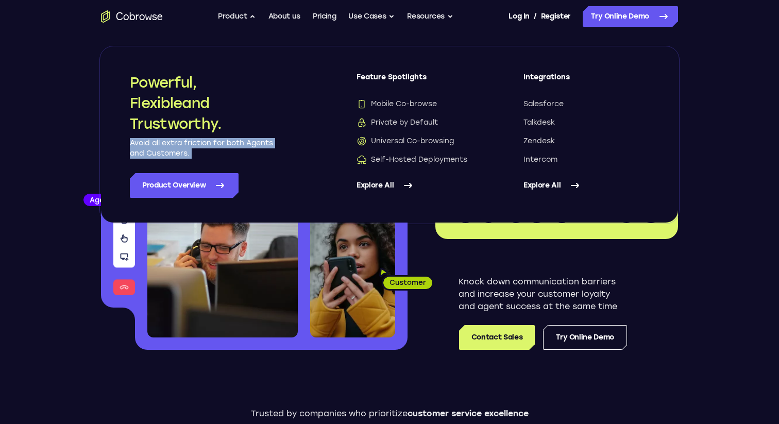 This screenshot has height=424, width=779. What do you see at coordinates (352, 276) in the screenshot?
I see `img: A customer holding their phone` at bounding box center [352, 276].